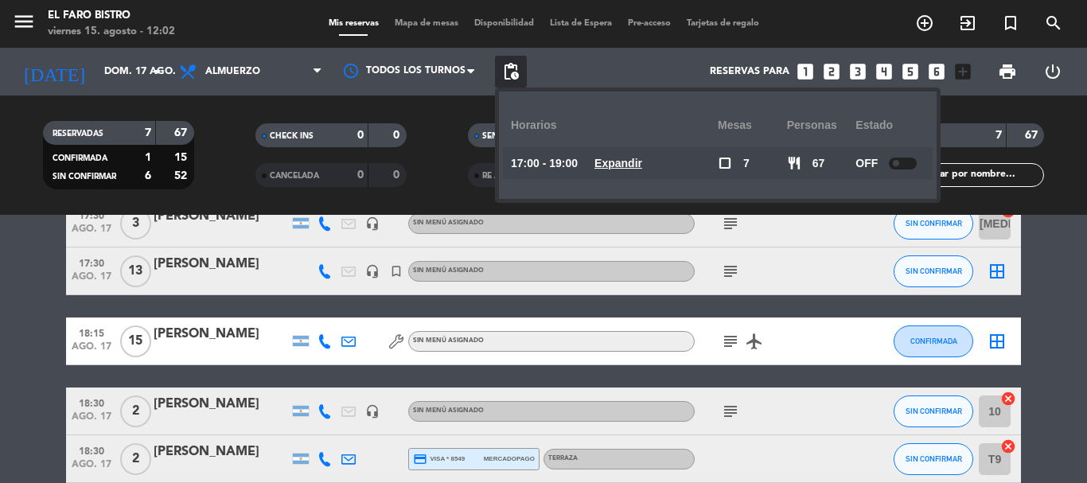 Image resolution: width=1087 pixels, height=483 pixels. I want to click on span: 15, so click(135, 341).